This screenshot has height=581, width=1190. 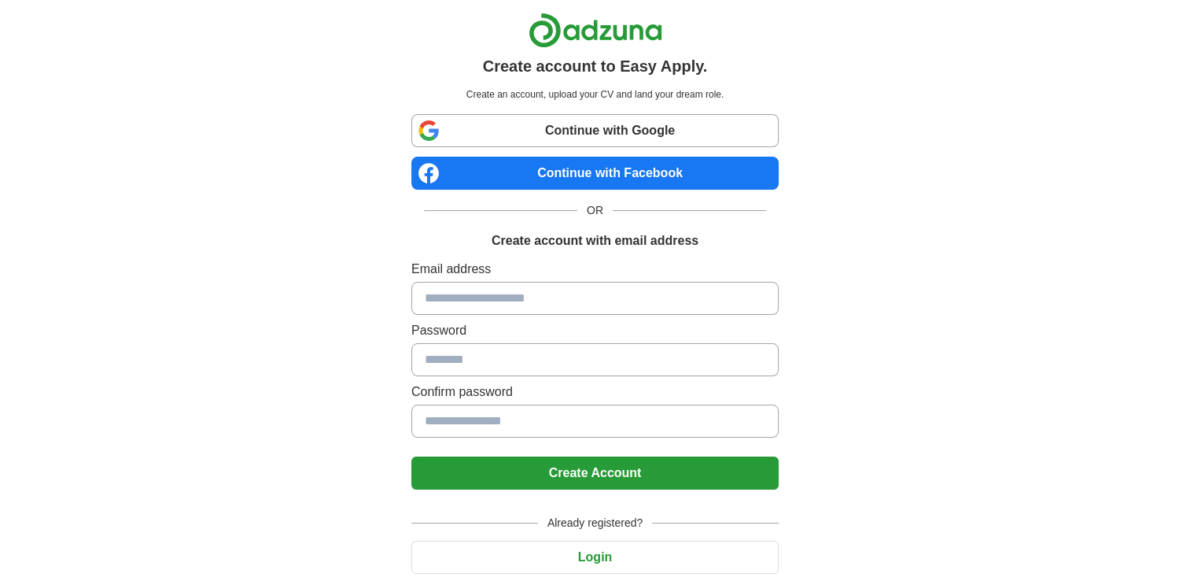 What do you see at coordinates (595, 473) in the screenshot?
I see `button: Create Account` at bounding box center [595, 473].